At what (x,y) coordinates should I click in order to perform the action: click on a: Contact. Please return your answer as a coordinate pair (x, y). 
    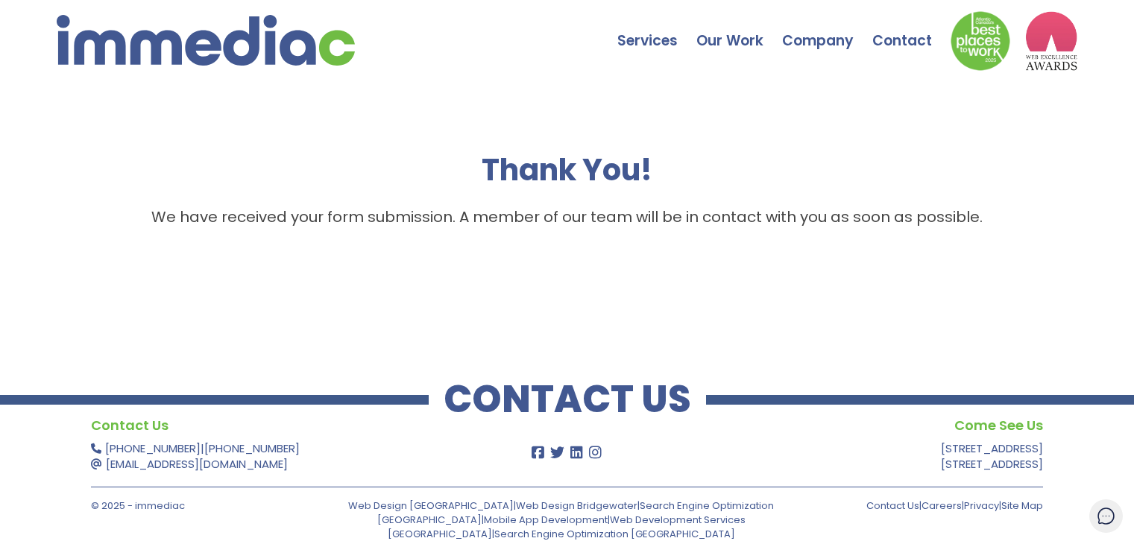
    Looking at the image, I should click on (911, 30).